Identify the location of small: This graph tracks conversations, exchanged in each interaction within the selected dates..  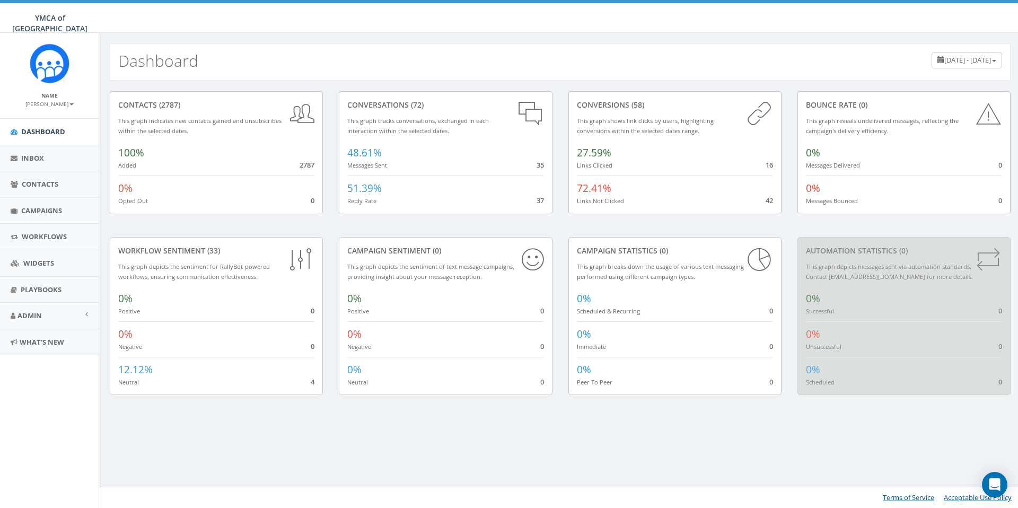
(418, 126).